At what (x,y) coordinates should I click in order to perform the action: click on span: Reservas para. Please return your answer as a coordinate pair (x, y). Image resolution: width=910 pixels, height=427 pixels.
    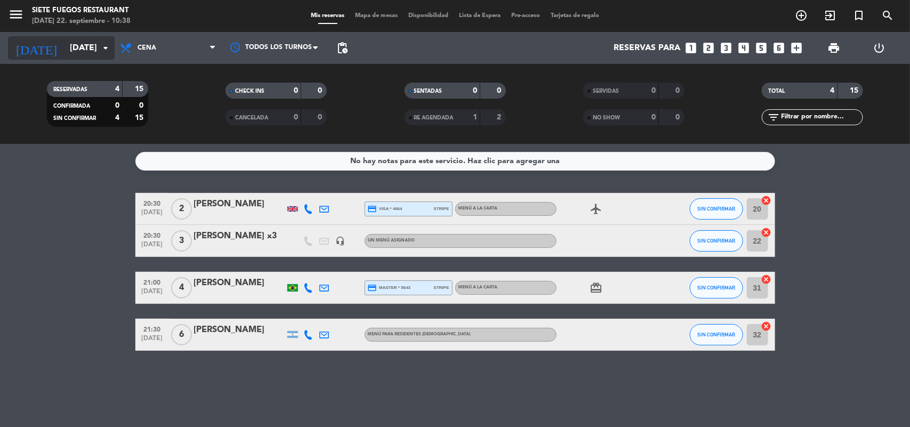
    Looking at the image, I should click on (647, 48).